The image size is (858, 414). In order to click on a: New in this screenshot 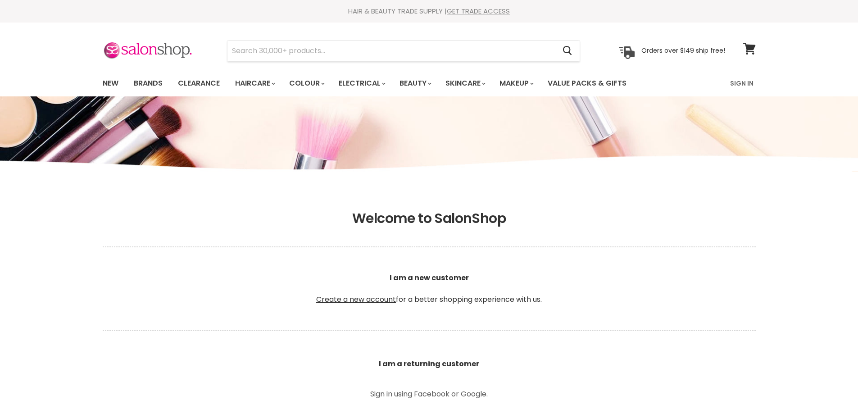, I will do `click(110, 83)`.